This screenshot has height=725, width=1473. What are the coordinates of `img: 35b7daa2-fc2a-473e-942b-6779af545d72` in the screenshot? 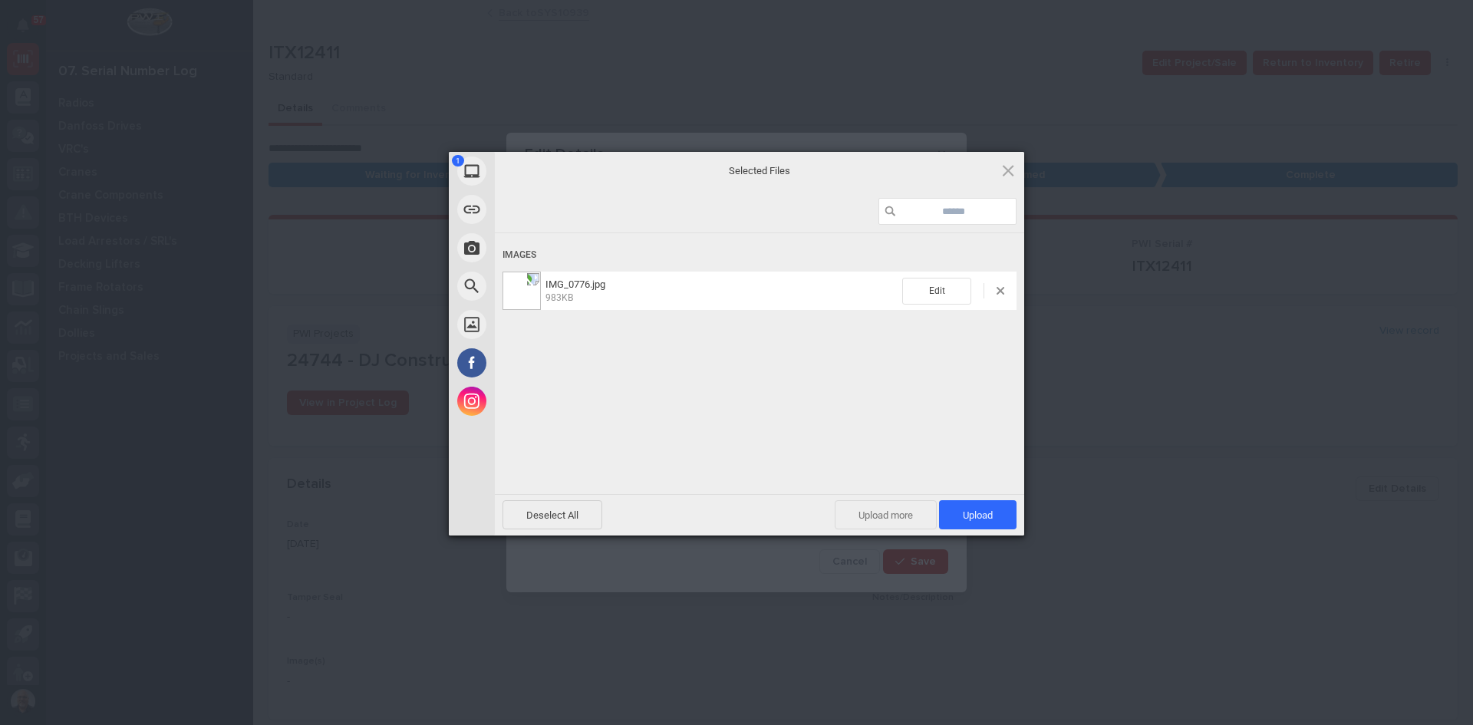 It's located at (522, 291).